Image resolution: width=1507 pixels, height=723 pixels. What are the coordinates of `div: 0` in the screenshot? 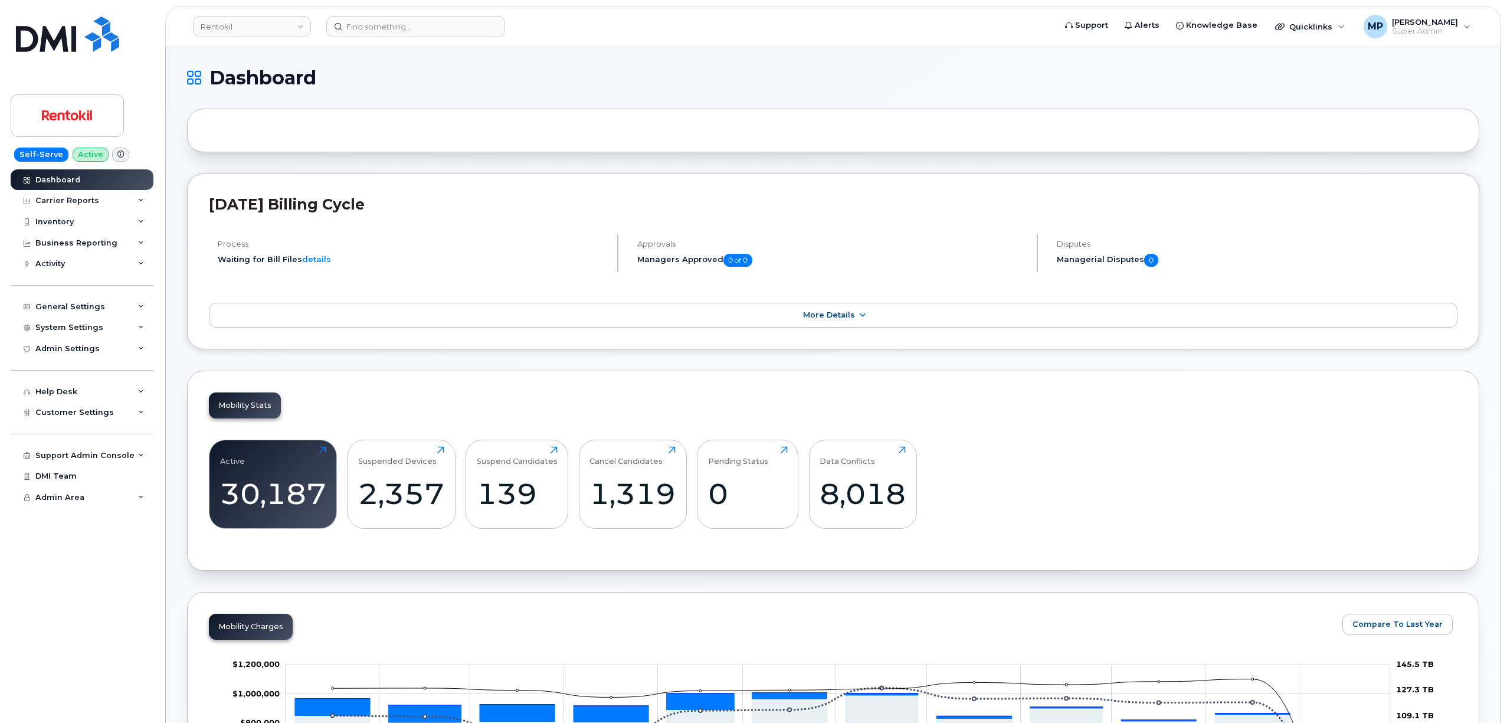 It's located at (748, 493).